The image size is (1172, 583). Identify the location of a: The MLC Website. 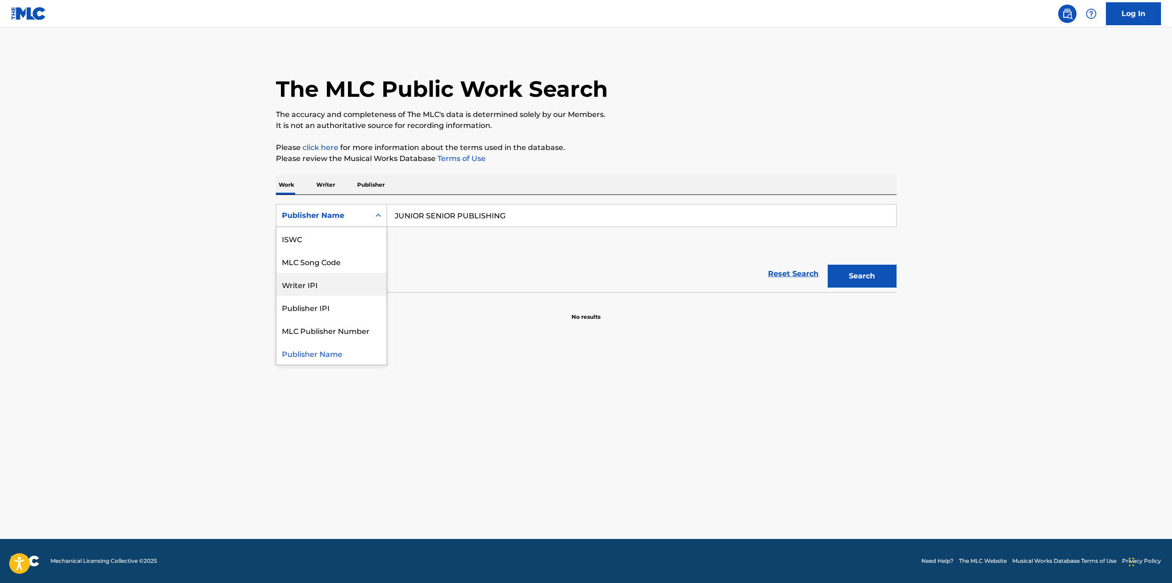
(982, 561).